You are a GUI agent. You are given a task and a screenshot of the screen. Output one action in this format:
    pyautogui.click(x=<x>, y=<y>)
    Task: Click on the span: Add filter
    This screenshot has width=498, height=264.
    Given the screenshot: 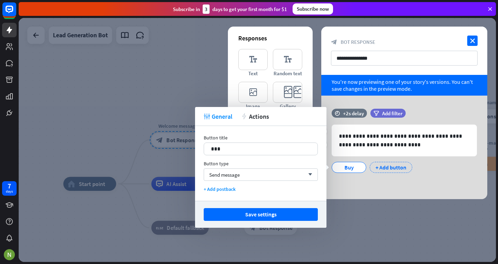 What is the action you would take?
    pyautogui.click(x=392, y=113)
    